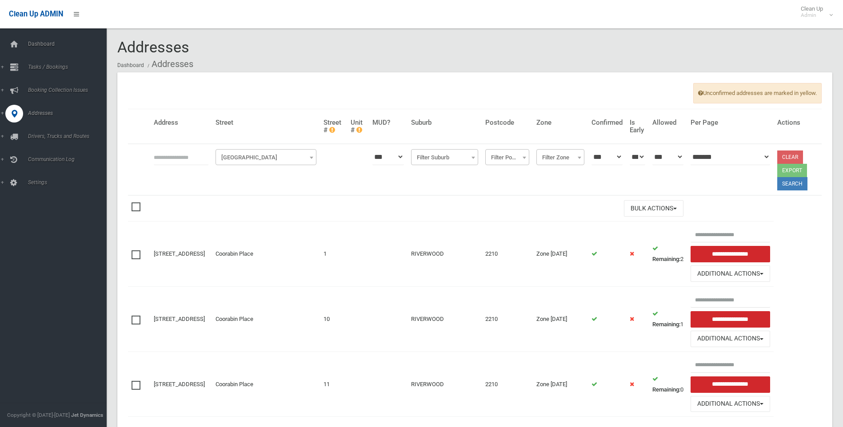 The height and width of the screenshot is (427, 843). Describe the element at coordinates (668, 123) in the screenshot. I see `h4: Allowed` at that location.